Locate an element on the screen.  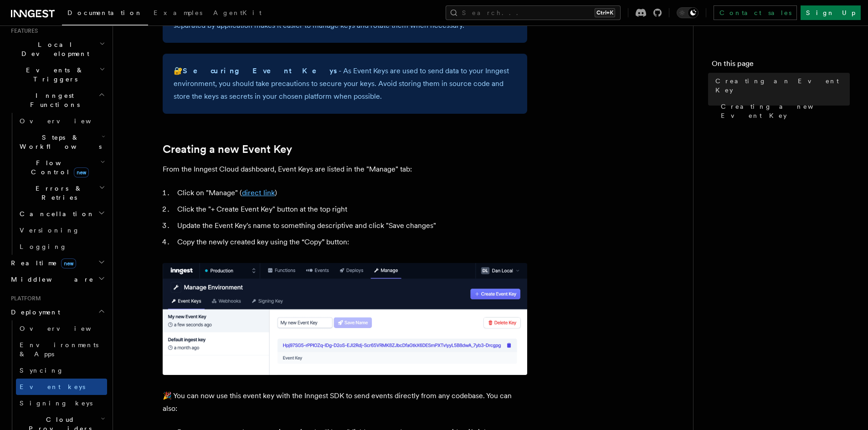
a: Versioning is located at coordinates (61, 230).